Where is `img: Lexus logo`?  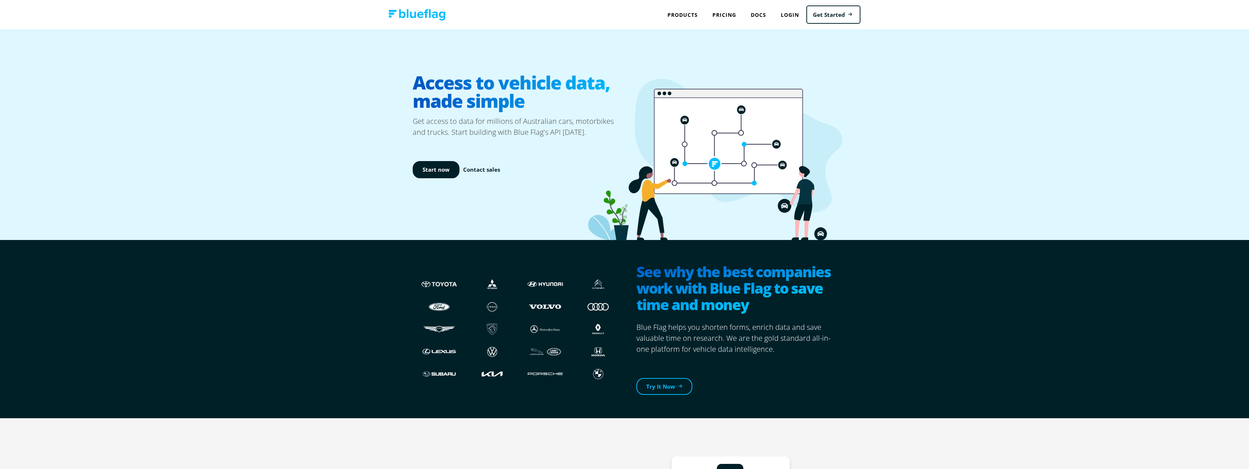 img: Lexus logo is located at coordinates (439, 352).